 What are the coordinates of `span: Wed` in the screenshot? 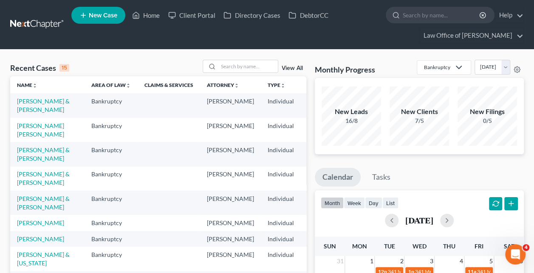 It's located at (419, 246).